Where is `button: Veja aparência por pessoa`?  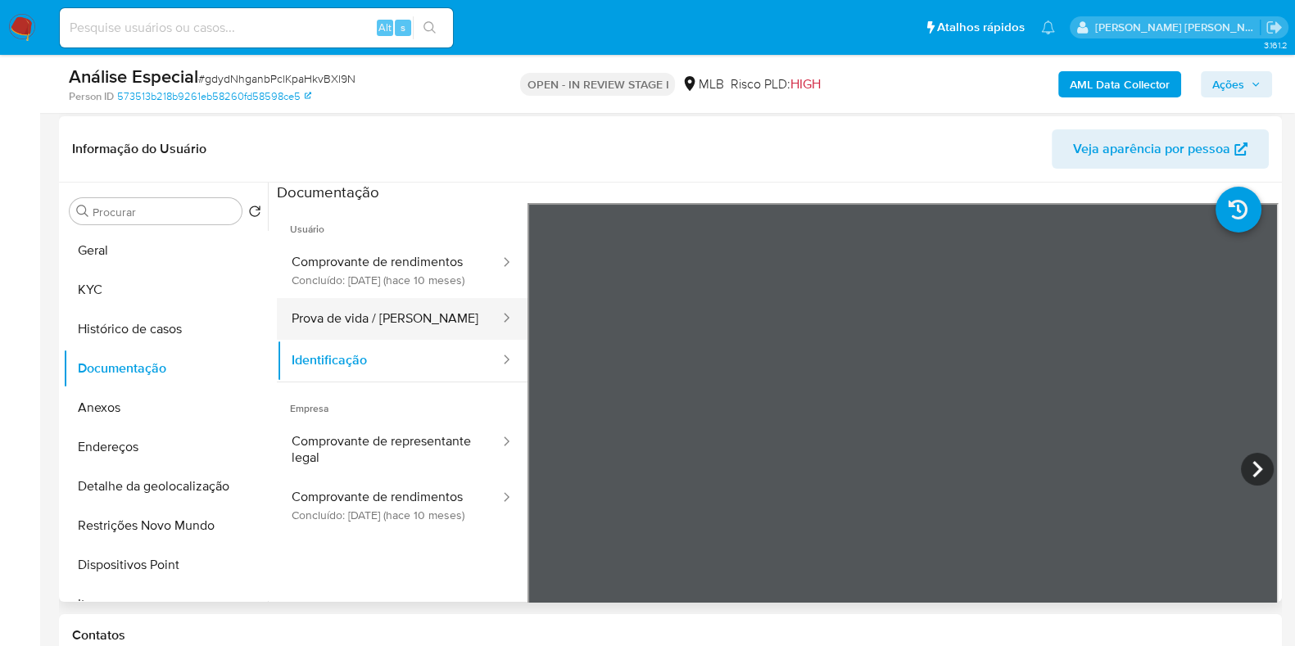 button: Veja aparência por pessoa is located at coordinates (1160, 149).